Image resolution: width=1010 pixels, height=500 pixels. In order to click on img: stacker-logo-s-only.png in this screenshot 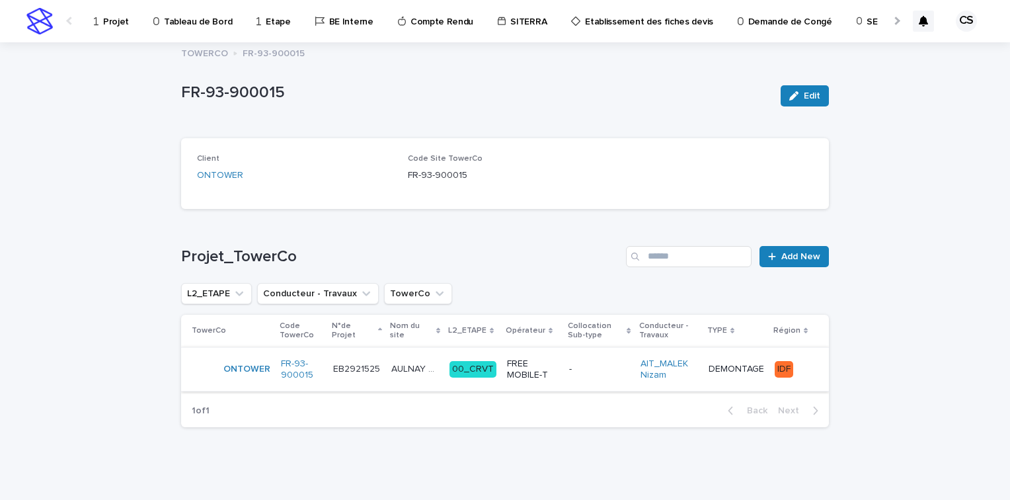, I will do `click(40, 21)`.